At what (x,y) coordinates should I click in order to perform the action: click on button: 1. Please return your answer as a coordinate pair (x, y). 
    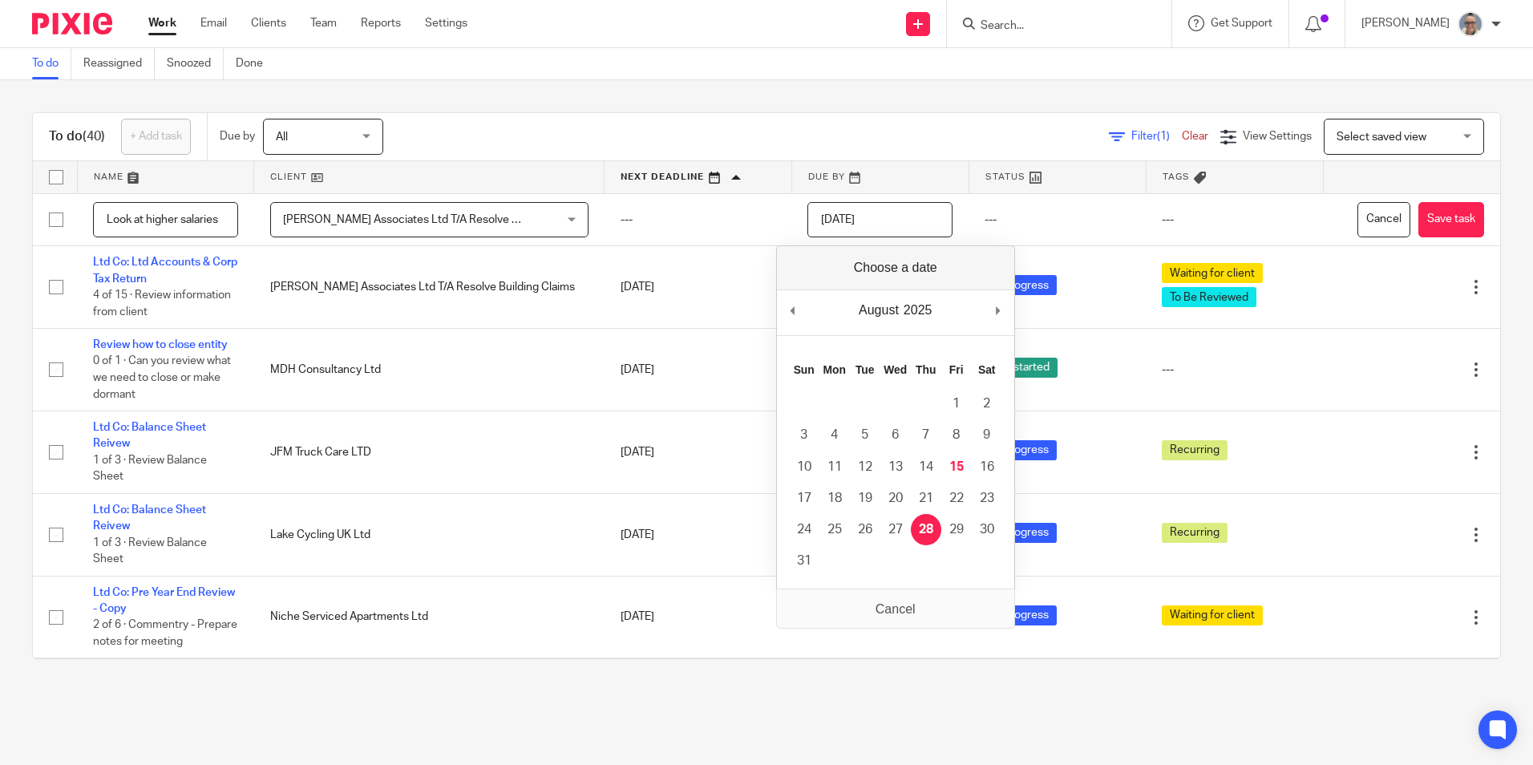
    Looking at the image, I should click on (956, 403).